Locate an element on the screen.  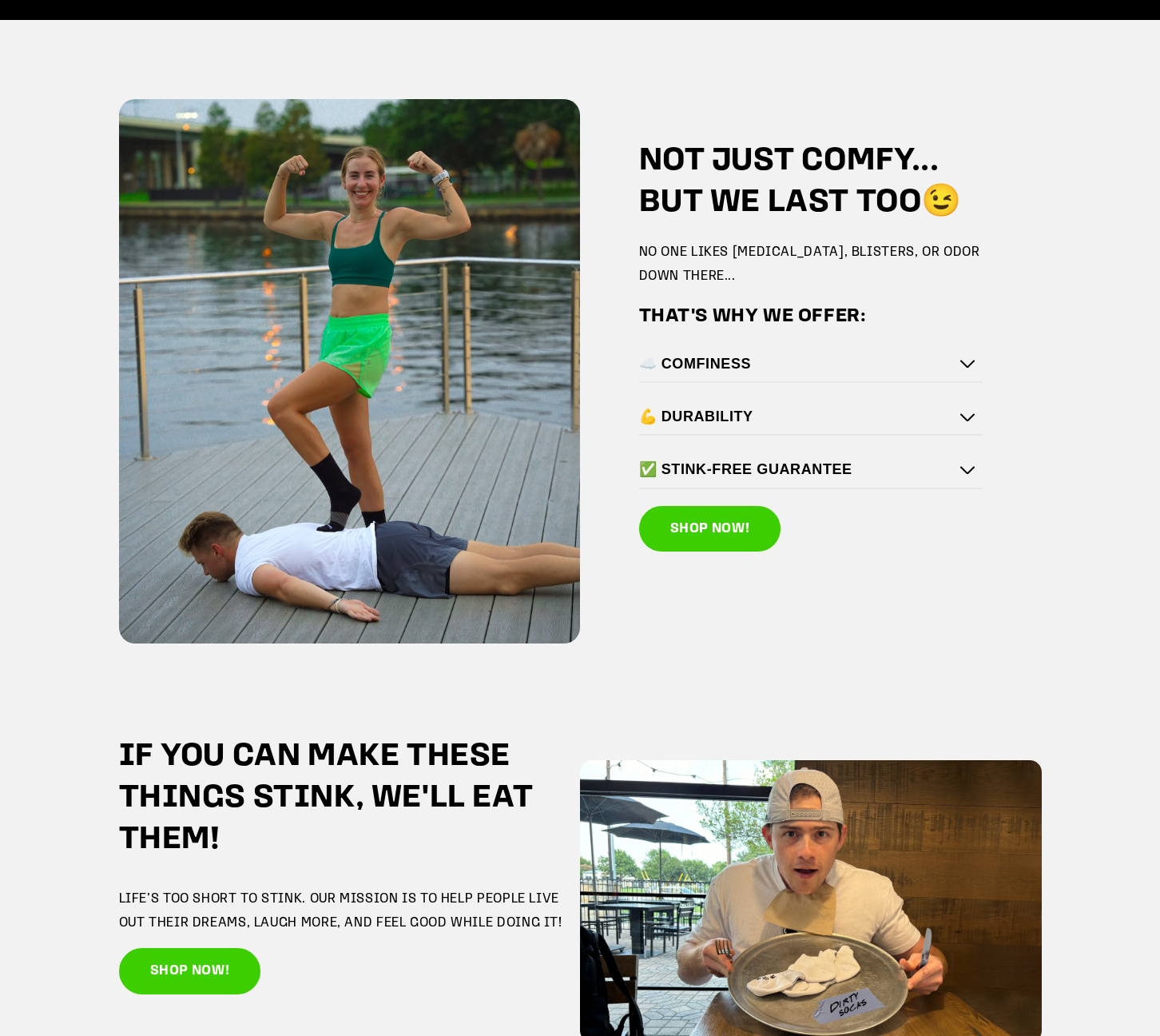
h2: THAT'S WHY WE OFFER: is located at coordinates (753, 316).